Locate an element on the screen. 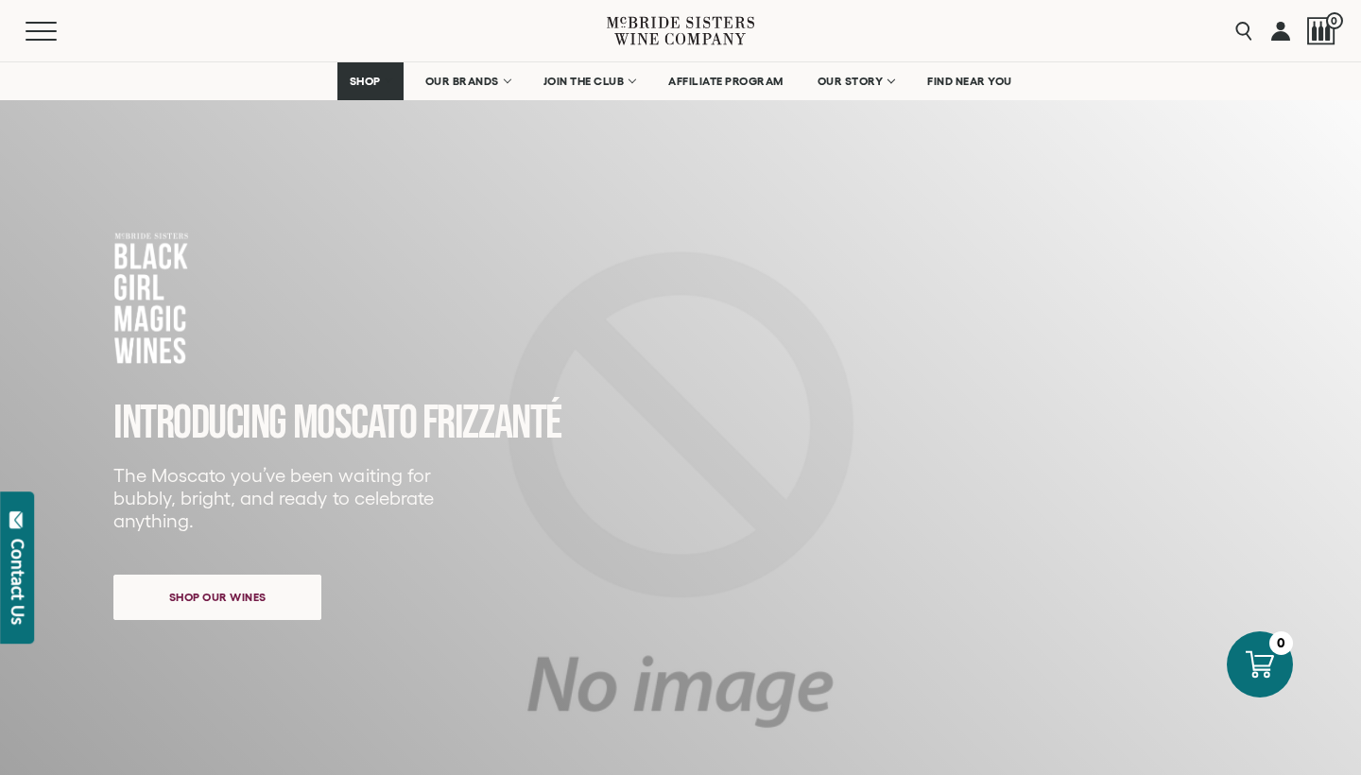  a: JOIN THE CLUB is located at coordinates (589, 81).